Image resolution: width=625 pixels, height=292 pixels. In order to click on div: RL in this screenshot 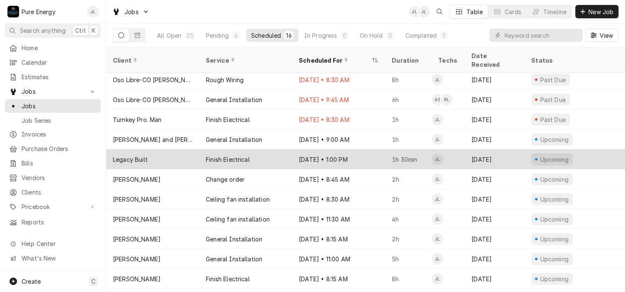, I will do `click(446, 100)`.